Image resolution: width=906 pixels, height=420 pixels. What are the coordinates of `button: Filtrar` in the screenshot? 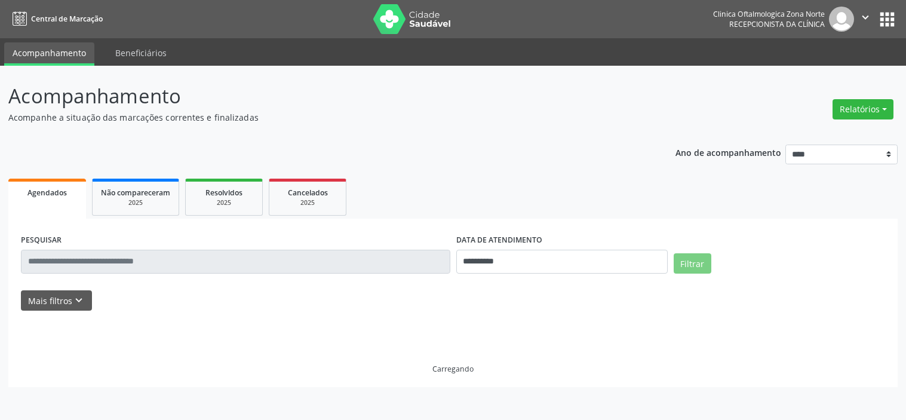 It's located at (692, 263).